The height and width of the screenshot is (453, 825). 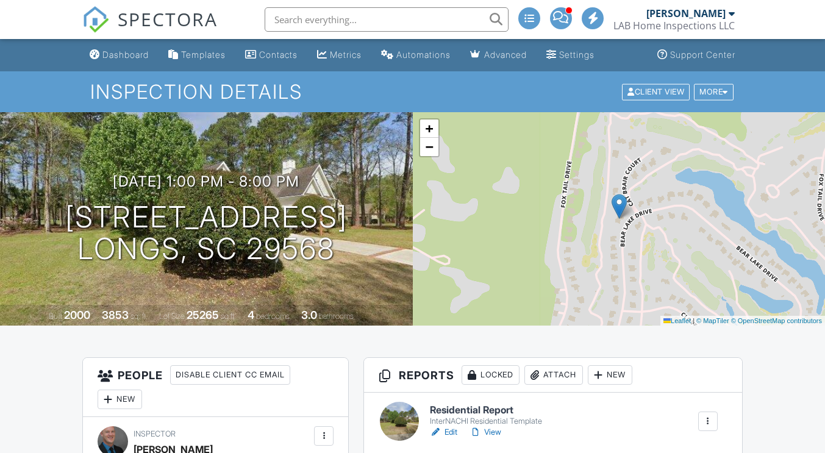 What do you see at coordinates (677, 321) in the screenshot?
I see `a: Leaflet` at bounding box center [677, 321].